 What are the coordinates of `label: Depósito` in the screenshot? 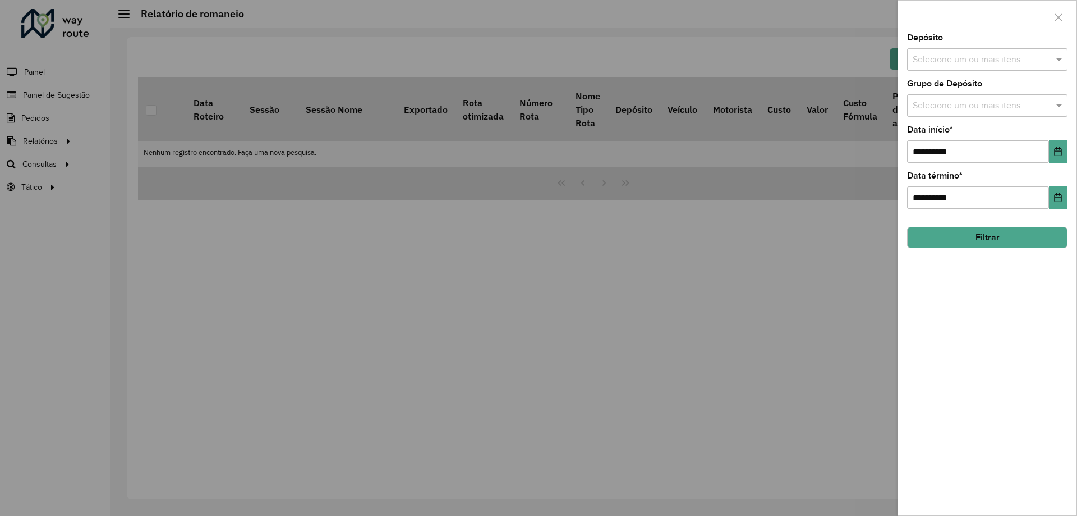 It's located at (925, 38).